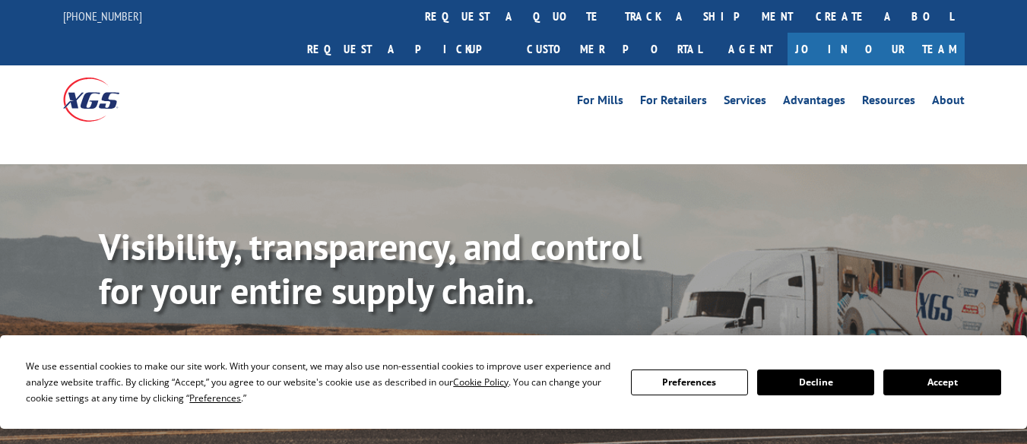  Describe the element at coordinates (942, 382) in the screenshot. I see `button: Accept` at that location.